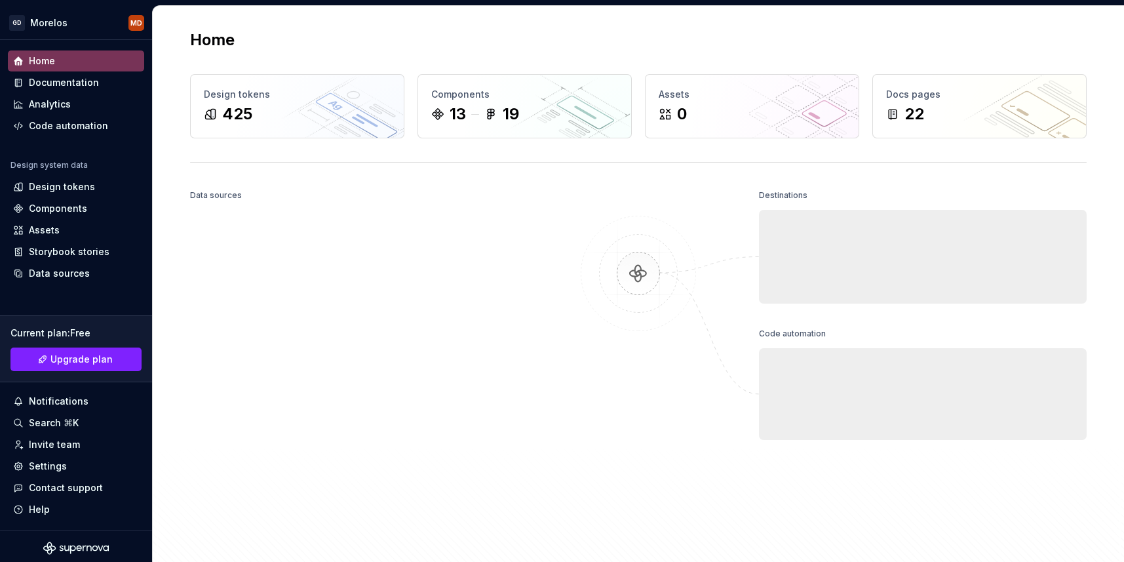  Describe the element at coordinates (64, 83) in the screenshot. I see `div: Documentation` at that location.